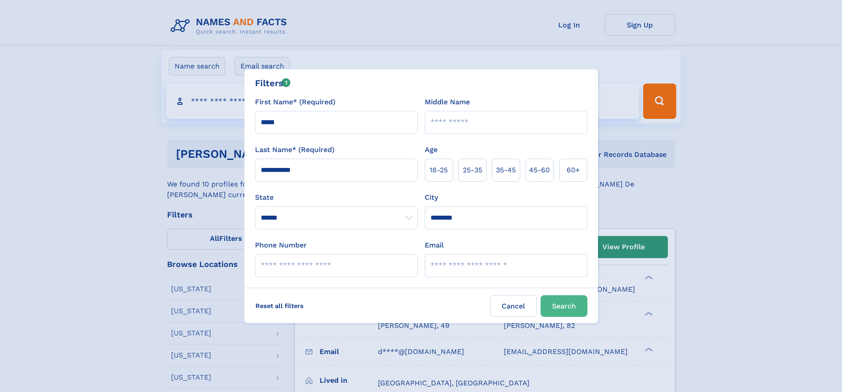 The width and height of the screenshot is (842, 392). Describe the element at coordinates (279, 306) in the screenshot. I see `label: Reset all filters` at that location.